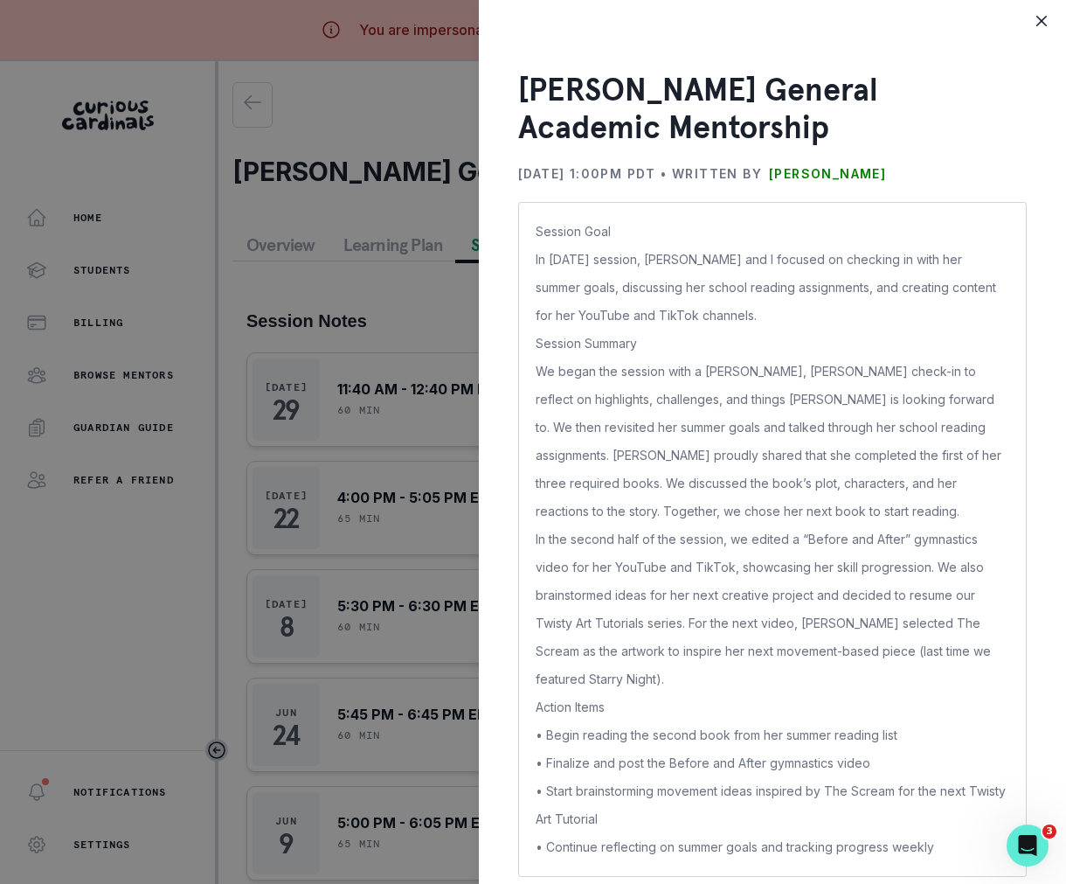 The image size is (1066, 884). What do you see at coordinates (773, 805) in the screenshot?
I see `p: • Start brainstorming movement ideas inspired by The Scream for the next Twisty Art Tutorial` at bounding box center [773, 805].